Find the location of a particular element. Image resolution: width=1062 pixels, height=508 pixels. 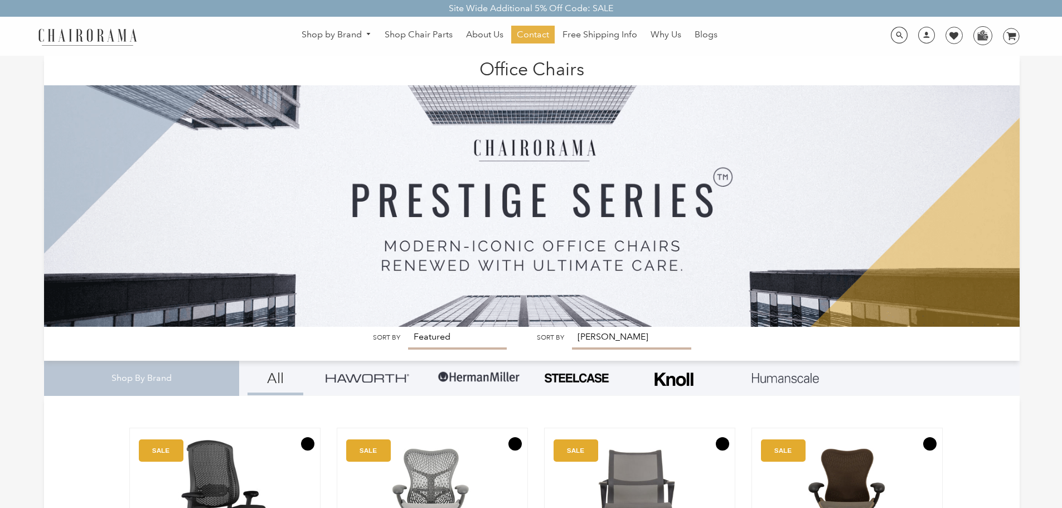

a: Shop Chair Parts is located at coordinates (419, 35).